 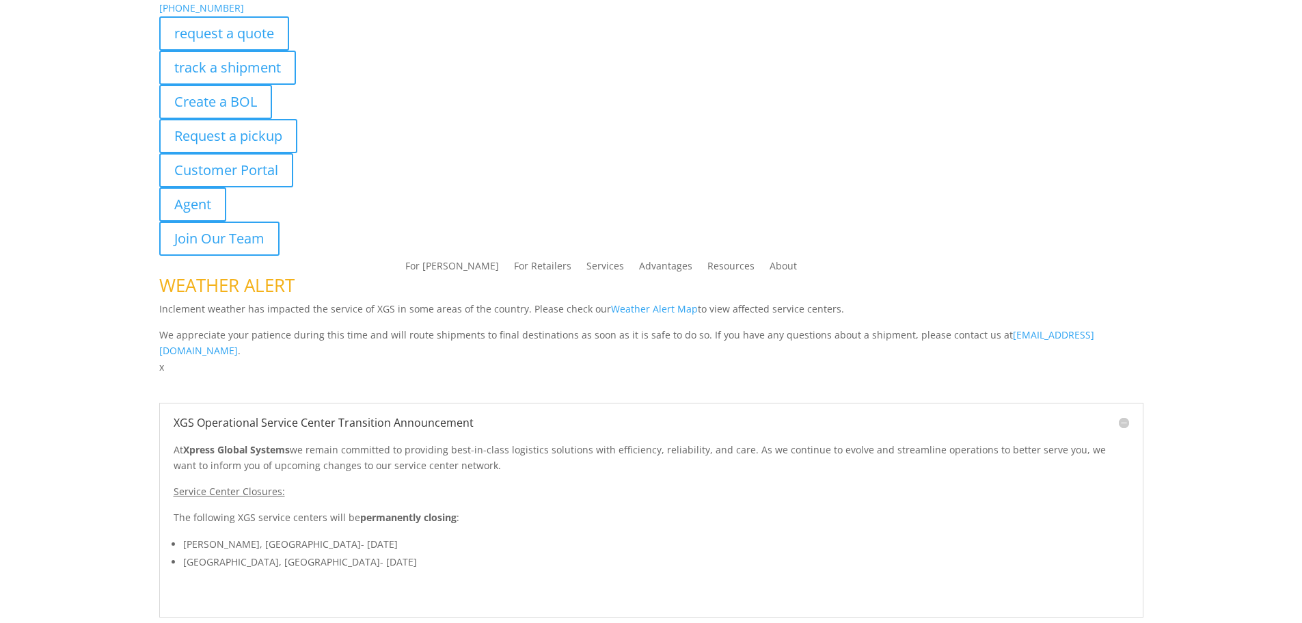 I want to click on a: Resources, so click(x=731, y=269).